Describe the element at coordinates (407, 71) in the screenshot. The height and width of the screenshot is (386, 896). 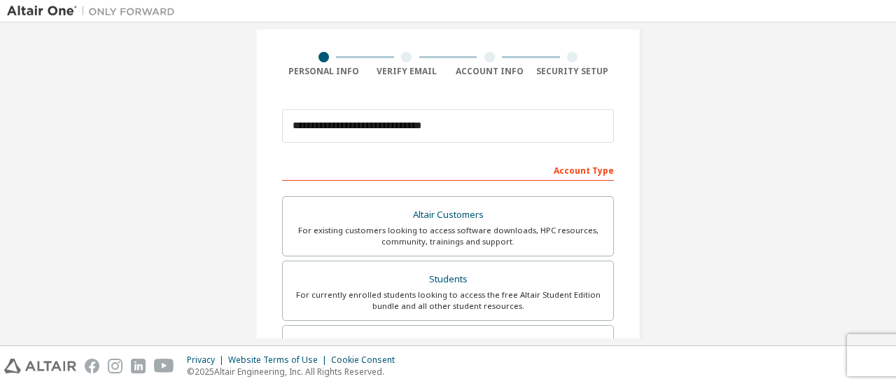
I see `div: Verify Email` at that location.